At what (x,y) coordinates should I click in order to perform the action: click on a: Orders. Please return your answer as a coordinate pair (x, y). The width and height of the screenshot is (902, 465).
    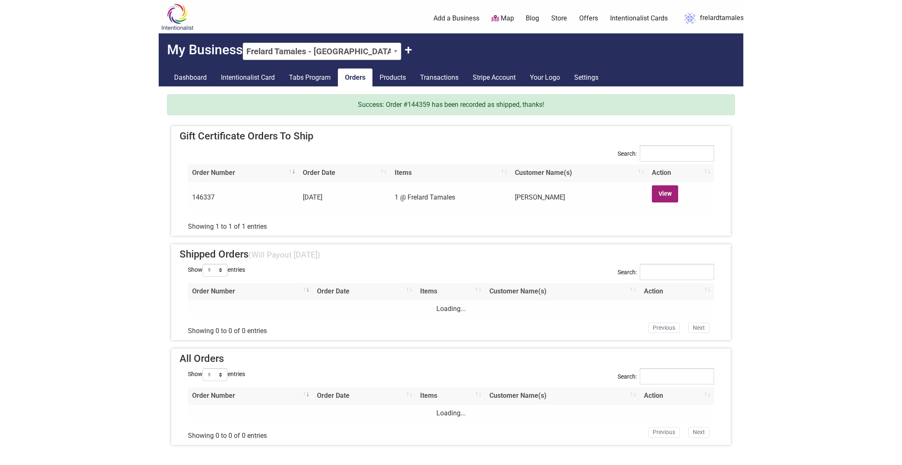
    Looking at the image, I should click on (355, 78).